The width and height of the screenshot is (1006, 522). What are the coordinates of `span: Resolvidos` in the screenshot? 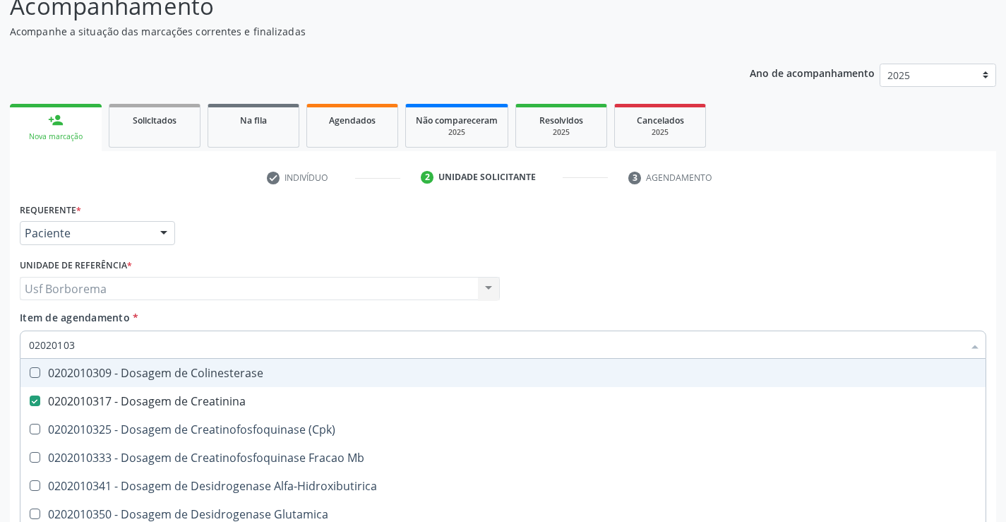 It's located at (561, 120).